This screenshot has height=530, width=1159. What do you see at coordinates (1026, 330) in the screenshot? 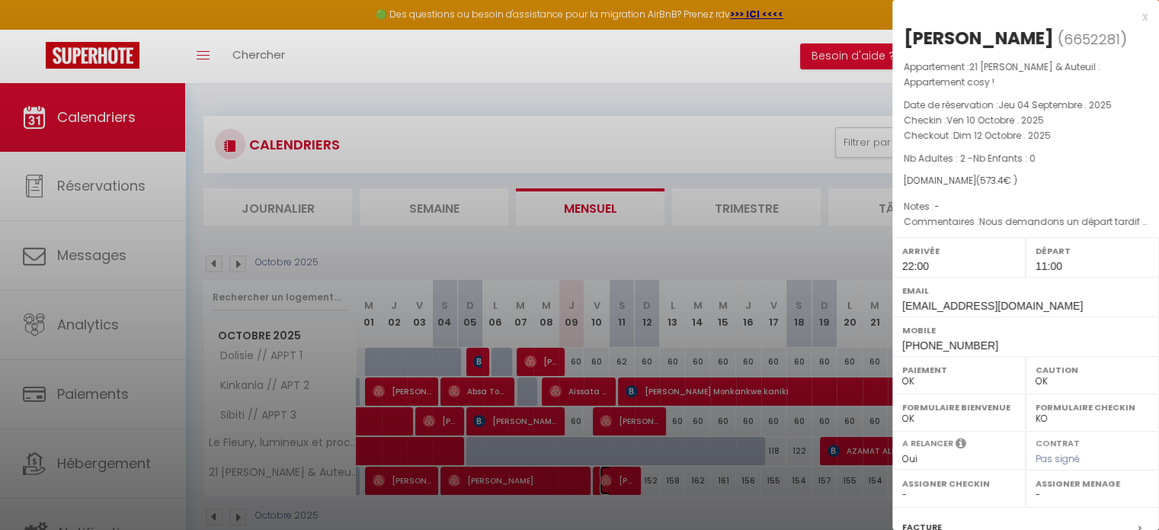
I see `label: Mobile` at bounding box center [1026, 330].